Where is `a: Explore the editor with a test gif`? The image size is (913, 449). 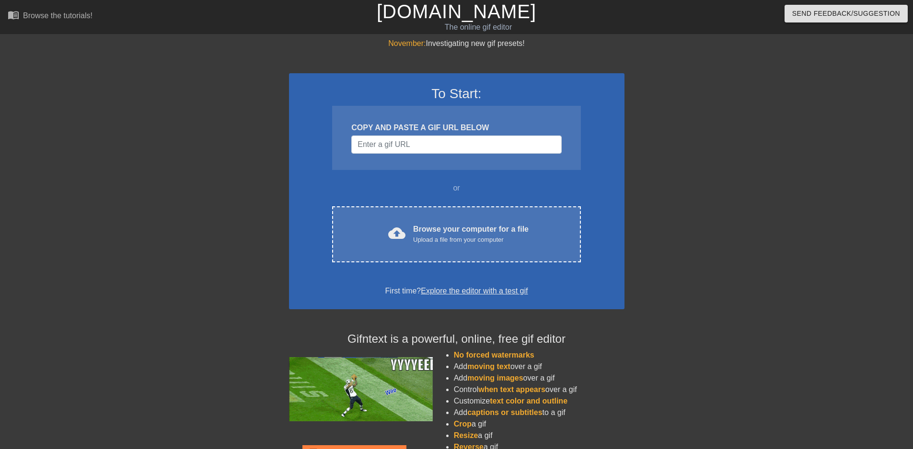
a: Explore the editor with a test gif is located at coordinates (474, 291).